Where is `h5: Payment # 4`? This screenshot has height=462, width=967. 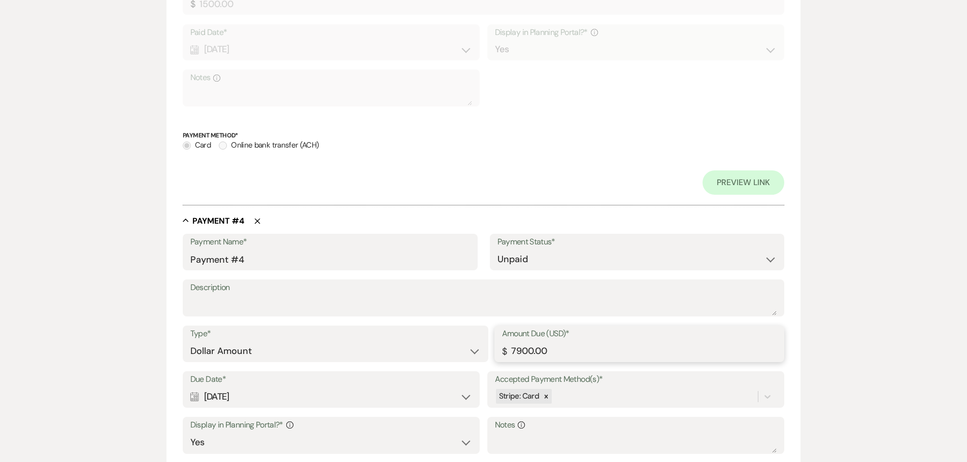
h5: Payment # 4 is located at coordinates (218, 221).